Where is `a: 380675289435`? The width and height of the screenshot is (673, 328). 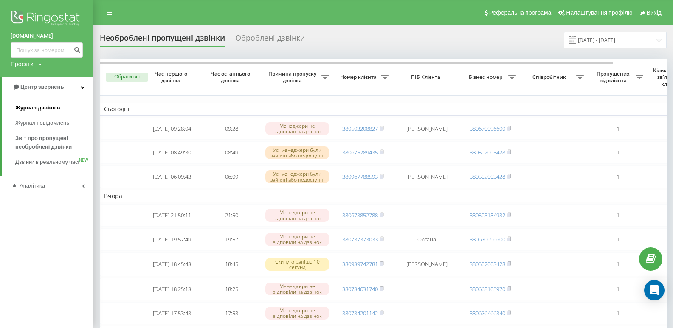 a: 380675289435 is located at coordinates (360, 152).